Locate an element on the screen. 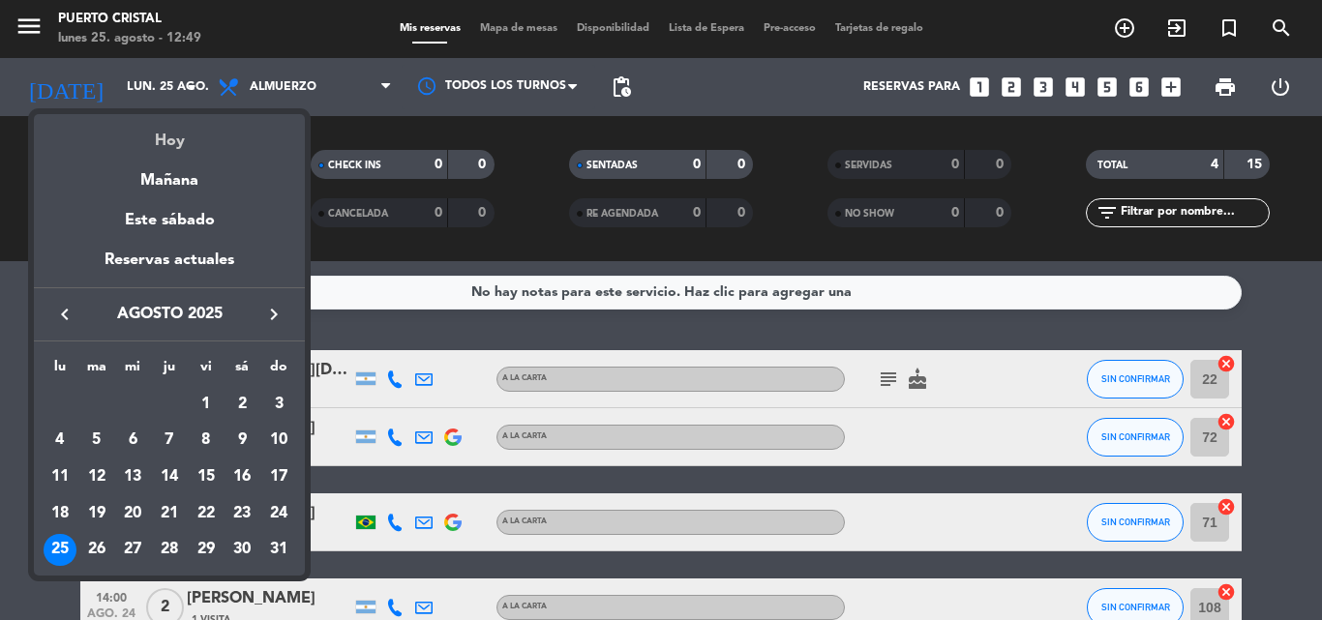  div: 8 is located at coordinates (206, 440).